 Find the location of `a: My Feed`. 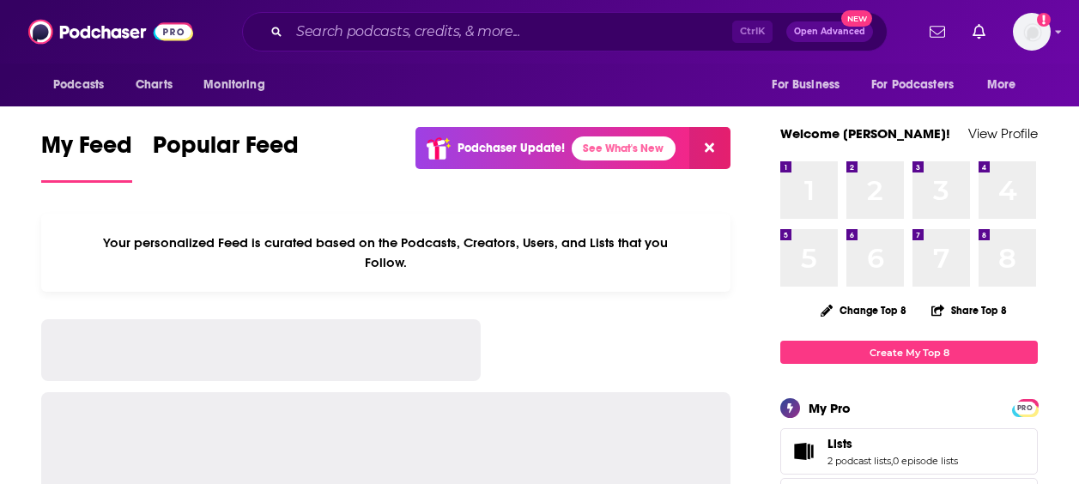

a: My Feed is located at coordinates (87, 156).